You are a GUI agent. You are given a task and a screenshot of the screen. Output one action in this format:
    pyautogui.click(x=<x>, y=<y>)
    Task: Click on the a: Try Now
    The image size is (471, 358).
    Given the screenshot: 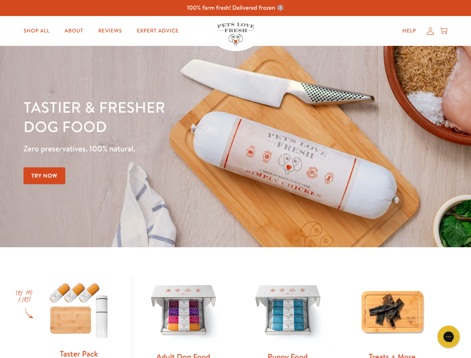 What is the action you would take?
    pyautogui.click(x=44, y=176)
    